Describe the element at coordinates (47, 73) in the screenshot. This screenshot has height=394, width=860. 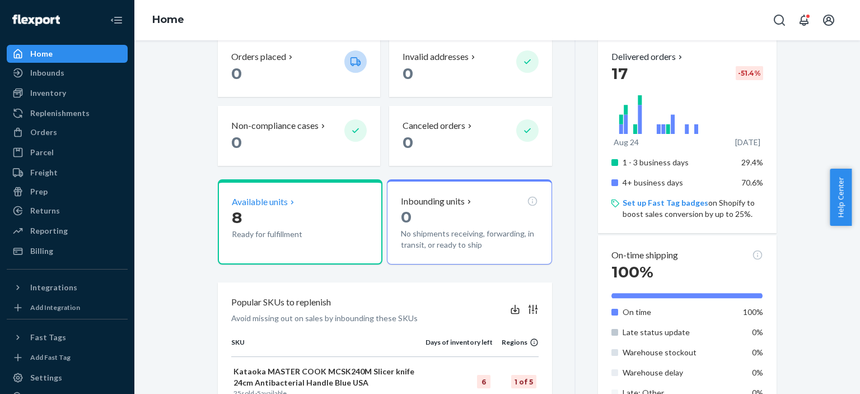
I see `div: Inbounds` at that location.